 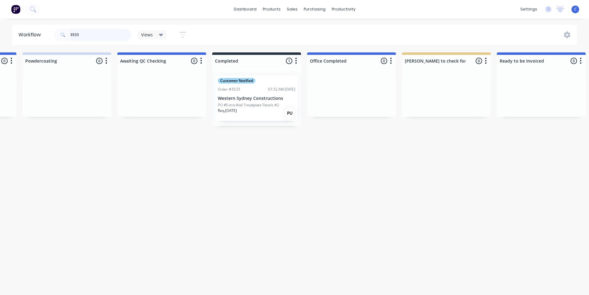 What do you see at coordinates (314, 9) in the screenshot?
I see `div: purchasing` at bounding box center [314, 9].